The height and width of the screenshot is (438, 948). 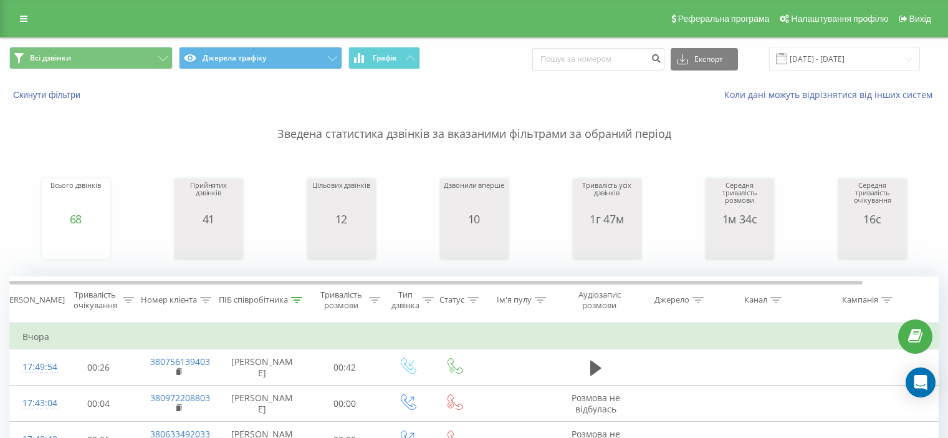 I want to click on div: Тип дзвінка, so click(x=405, y=300).